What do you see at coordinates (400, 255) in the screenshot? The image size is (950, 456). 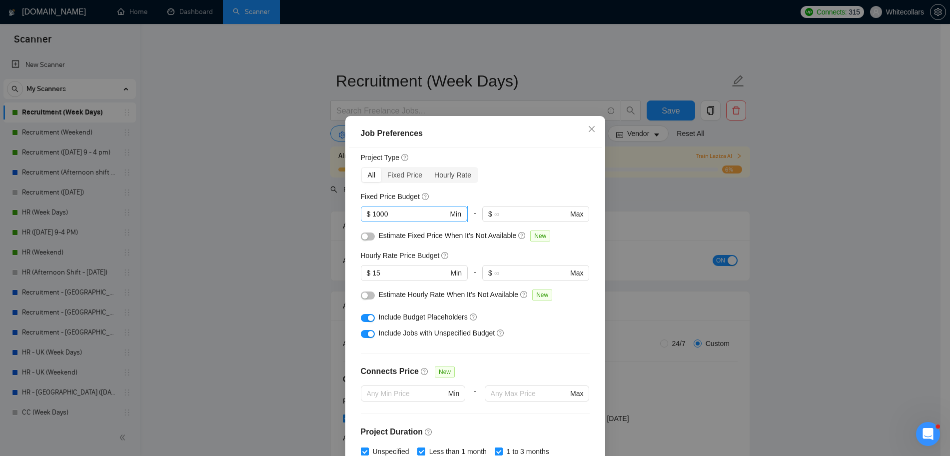 I see `h5: Hourly Rate Price Budget` at bounding box center [400, 255].